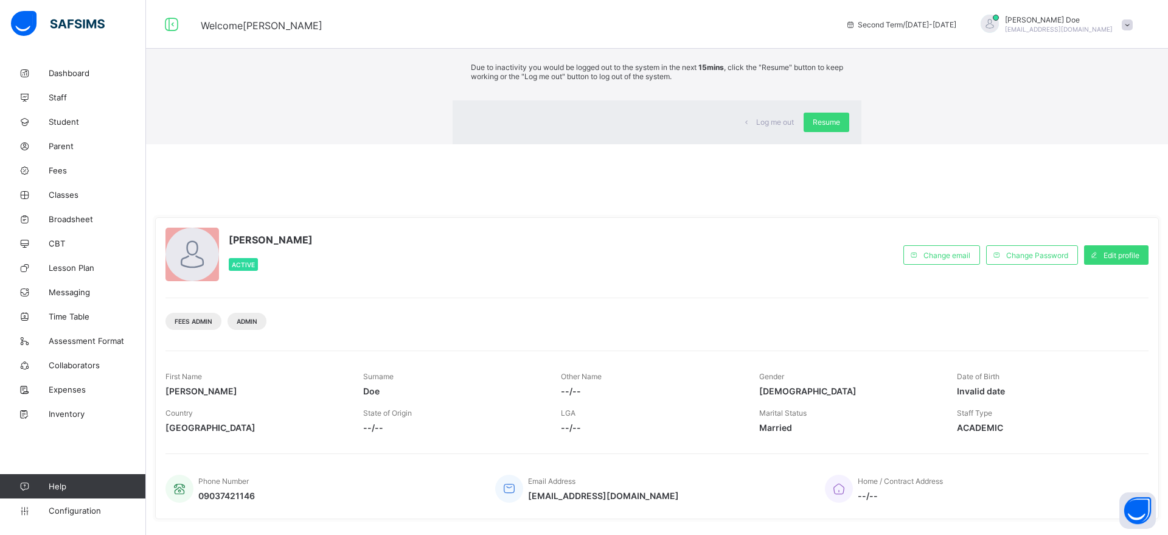 This screenshot has height=535, width=1168. What do you see at coordinates (900, 481) in the screenshot?
I see `span: Home / Contract Address` at bounding box center [900, 481].